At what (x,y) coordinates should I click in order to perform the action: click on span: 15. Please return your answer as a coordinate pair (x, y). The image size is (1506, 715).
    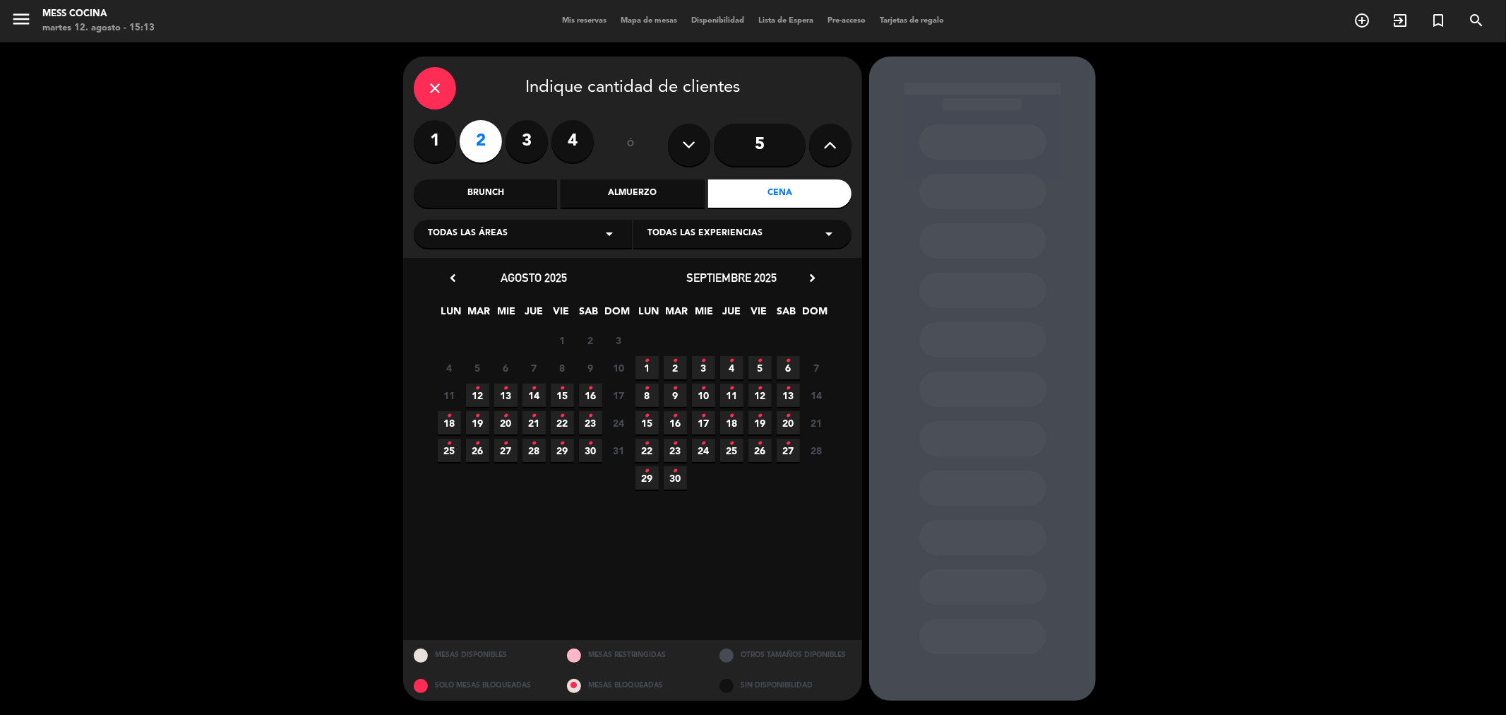
    Looking at the image, I should click on (562, 395).